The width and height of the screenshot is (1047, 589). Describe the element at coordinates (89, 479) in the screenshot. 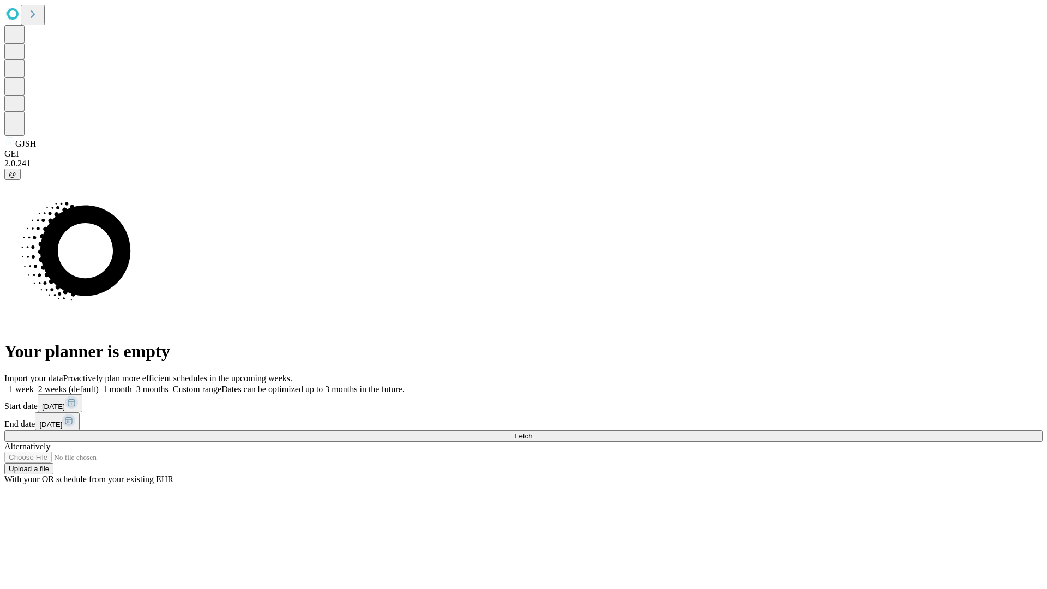

I see `span: With your OR schedule from your existing EHR` at that location.